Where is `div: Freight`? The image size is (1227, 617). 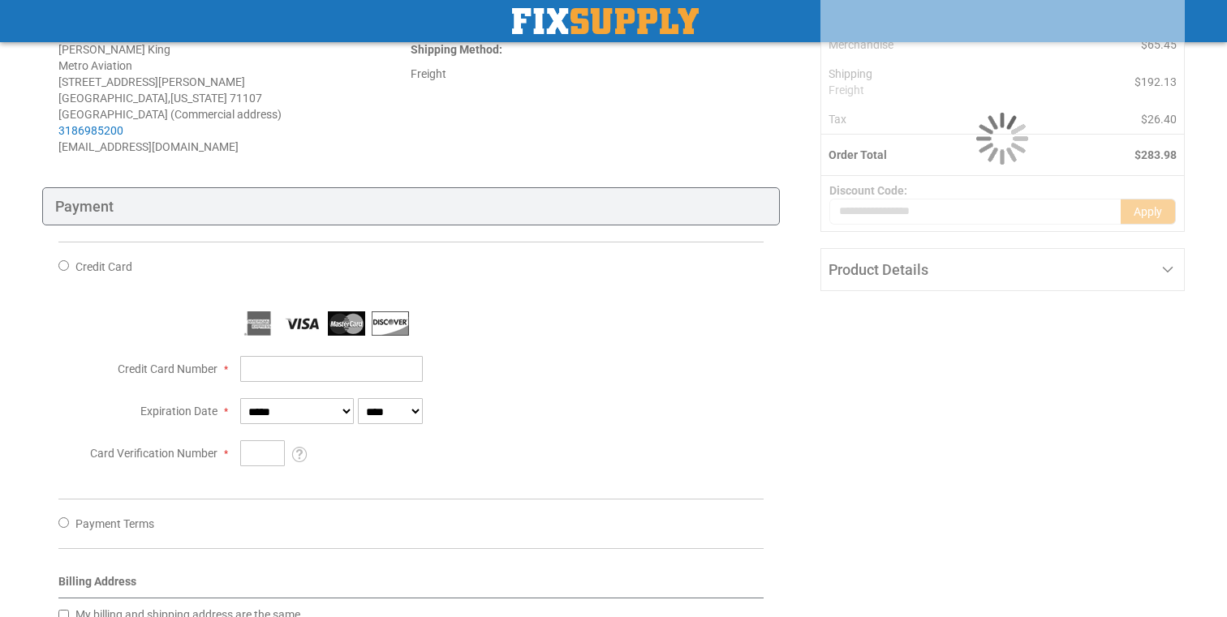 div: Freight is located at coordinates (586, 74).